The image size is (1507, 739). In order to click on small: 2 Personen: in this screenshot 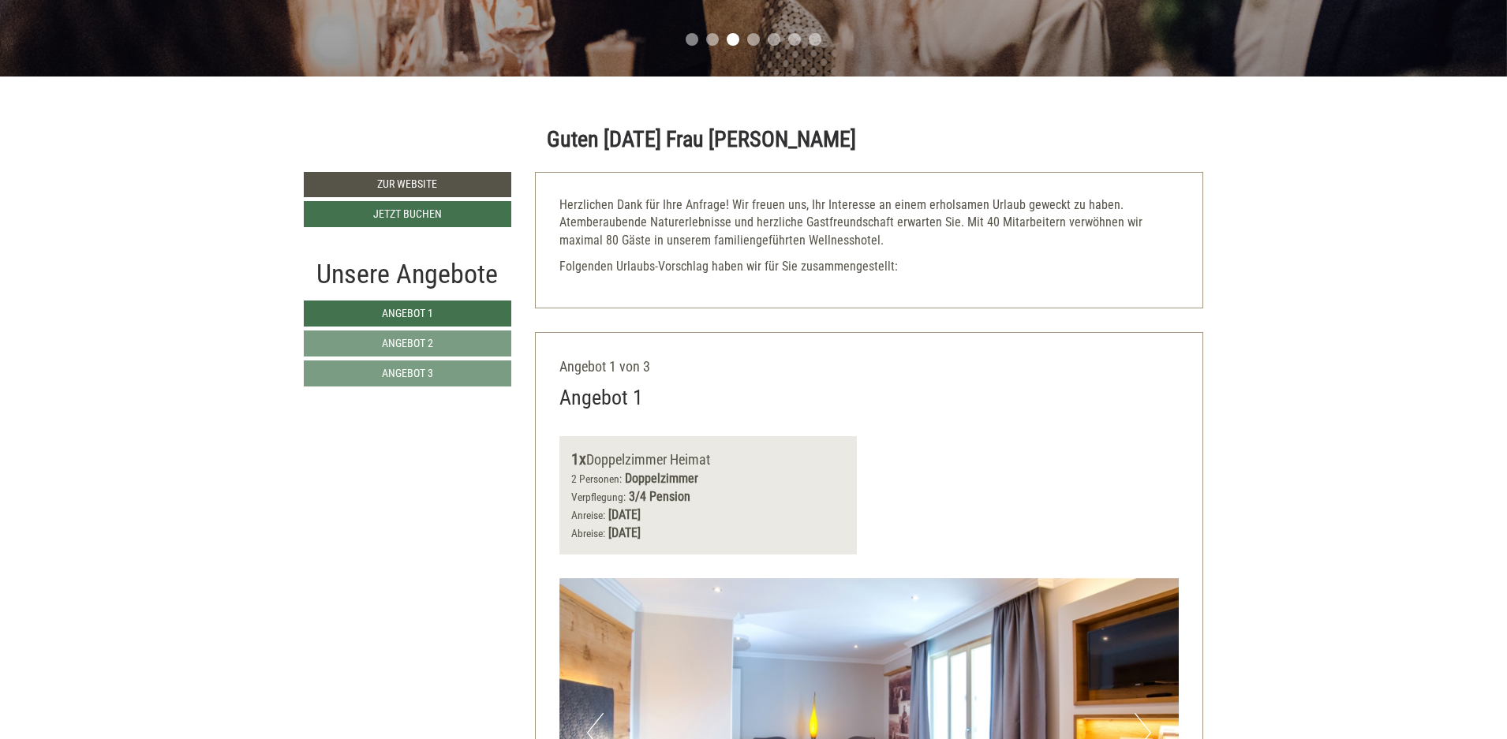, I will do `click(596, 479)`.